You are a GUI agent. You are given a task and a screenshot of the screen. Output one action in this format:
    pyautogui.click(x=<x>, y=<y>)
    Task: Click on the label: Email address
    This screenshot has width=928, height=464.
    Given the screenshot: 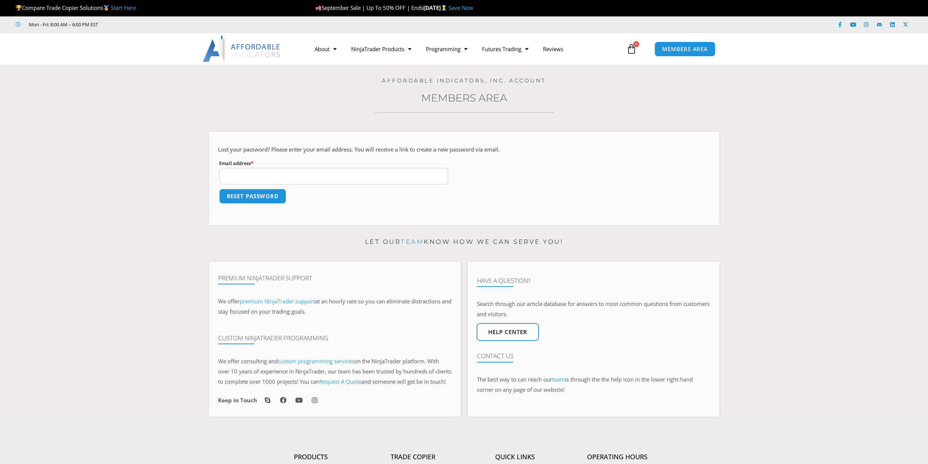 What is the action you would take?
    pyautogui.click(x=334, y=163)
    